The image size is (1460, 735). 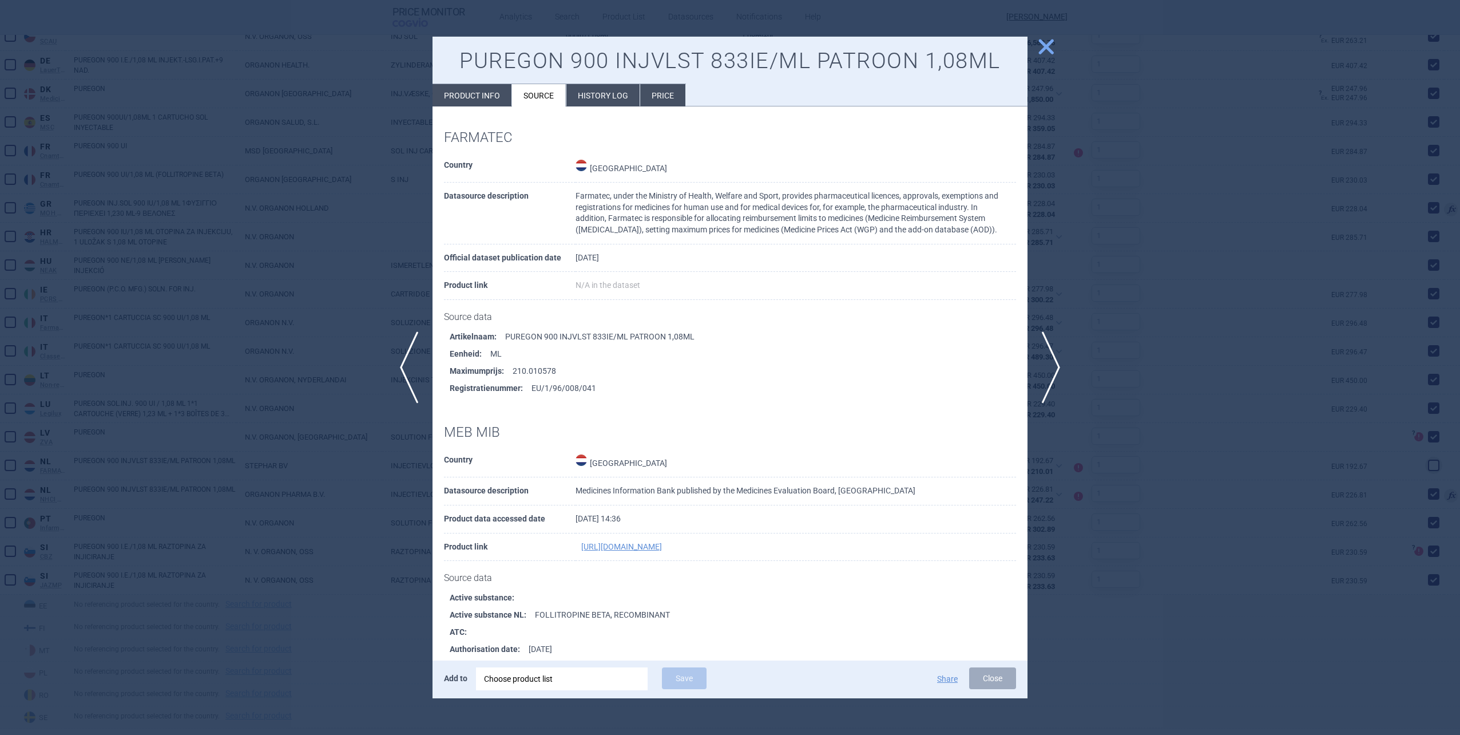 I want to click on button: Close, so click(x=993, y=678).